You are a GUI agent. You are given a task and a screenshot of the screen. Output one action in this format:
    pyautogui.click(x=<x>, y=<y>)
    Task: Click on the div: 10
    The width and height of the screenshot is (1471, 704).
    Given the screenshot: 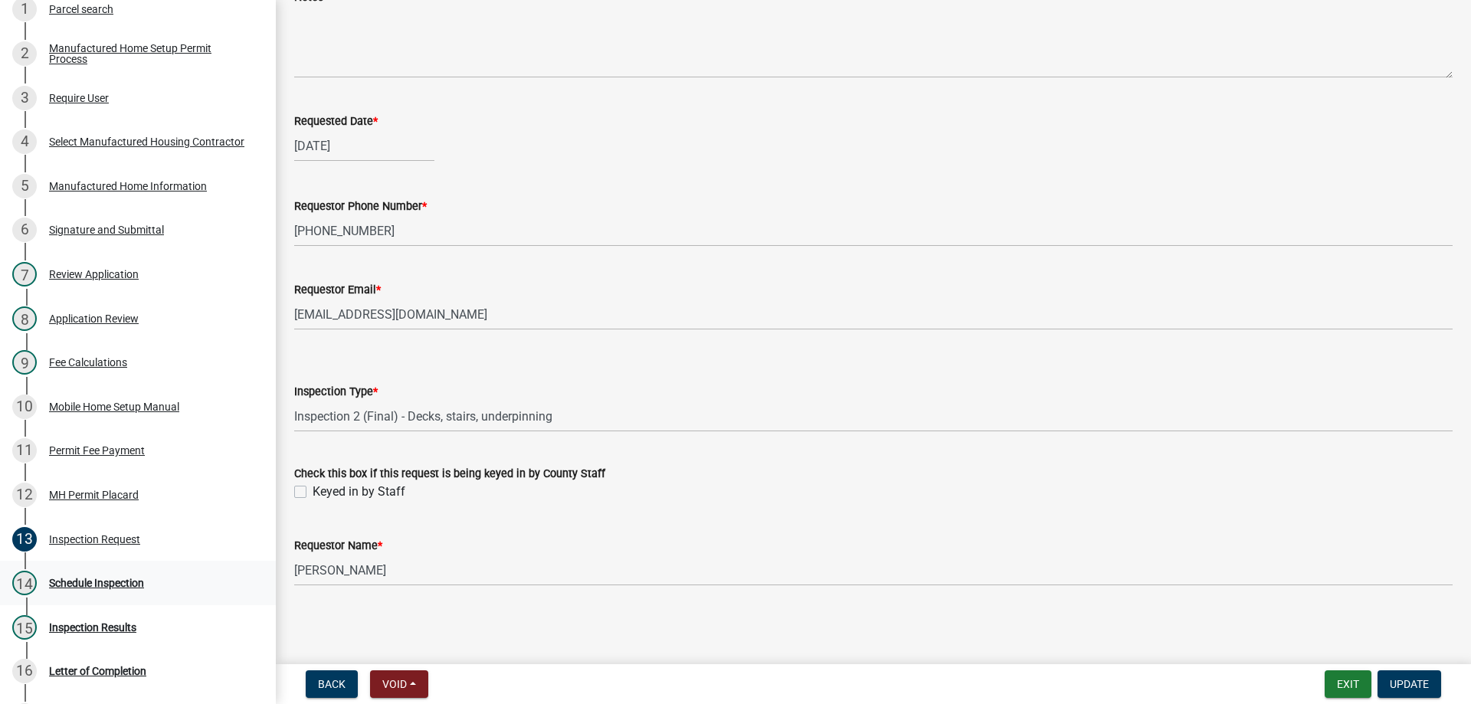 What is the action you would take?
    pyautogui.click(x=25, y=407)
    